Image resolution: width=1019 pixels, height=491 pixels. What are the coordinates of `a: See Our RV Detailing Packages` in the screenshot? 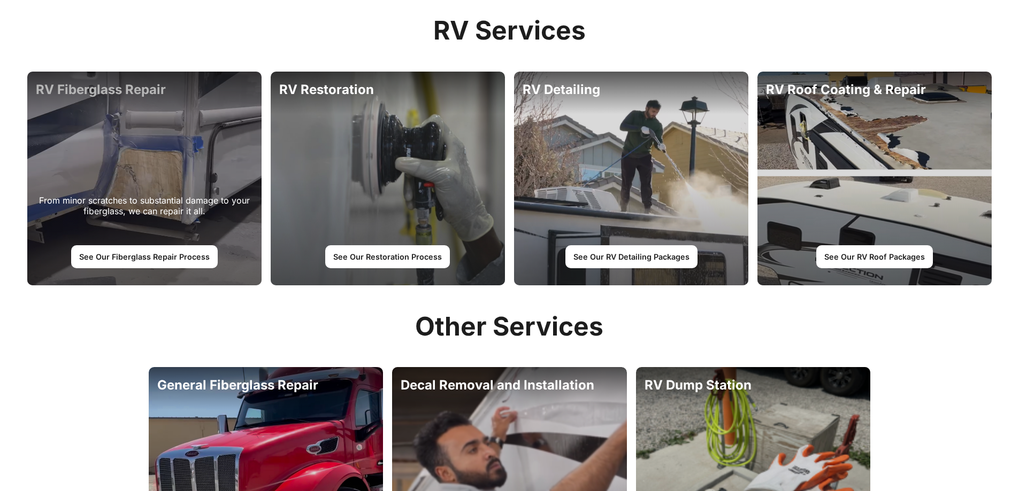 It's located at (631, 257).